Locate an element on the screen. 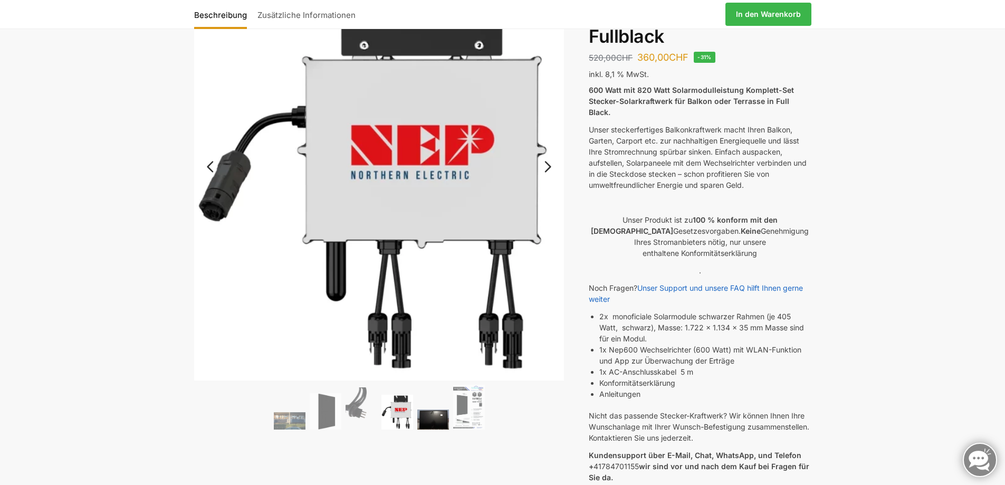  img: TommaTech Vorderseite is located at coordinates (326, 411).